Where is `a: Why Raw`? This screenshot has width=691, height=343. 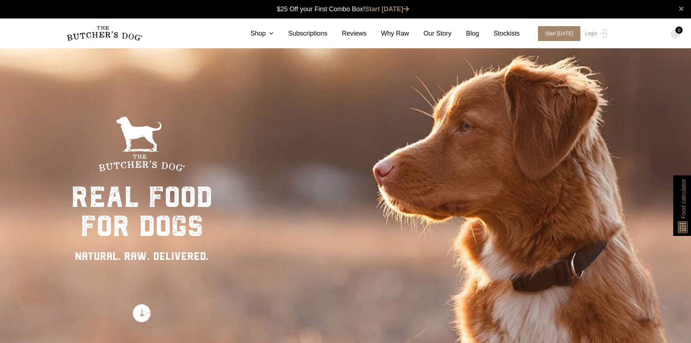
a: Why Raw is located at coordinates (388, 33).